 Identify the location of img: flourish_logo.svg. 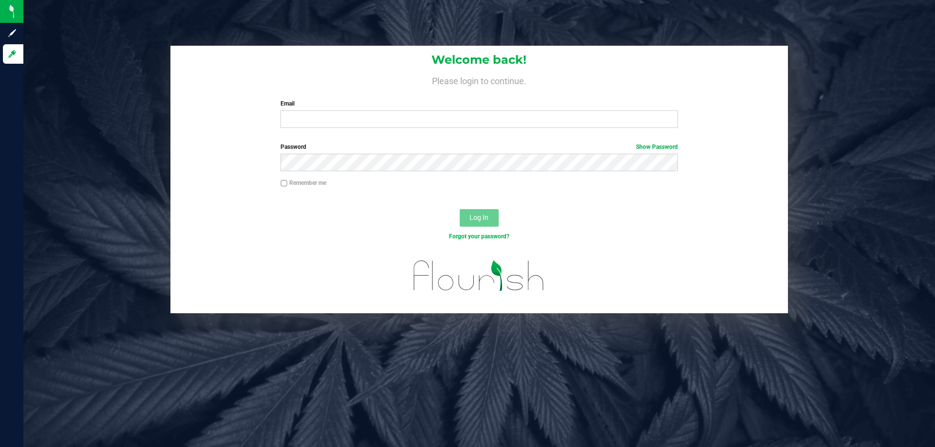
(478, 276).